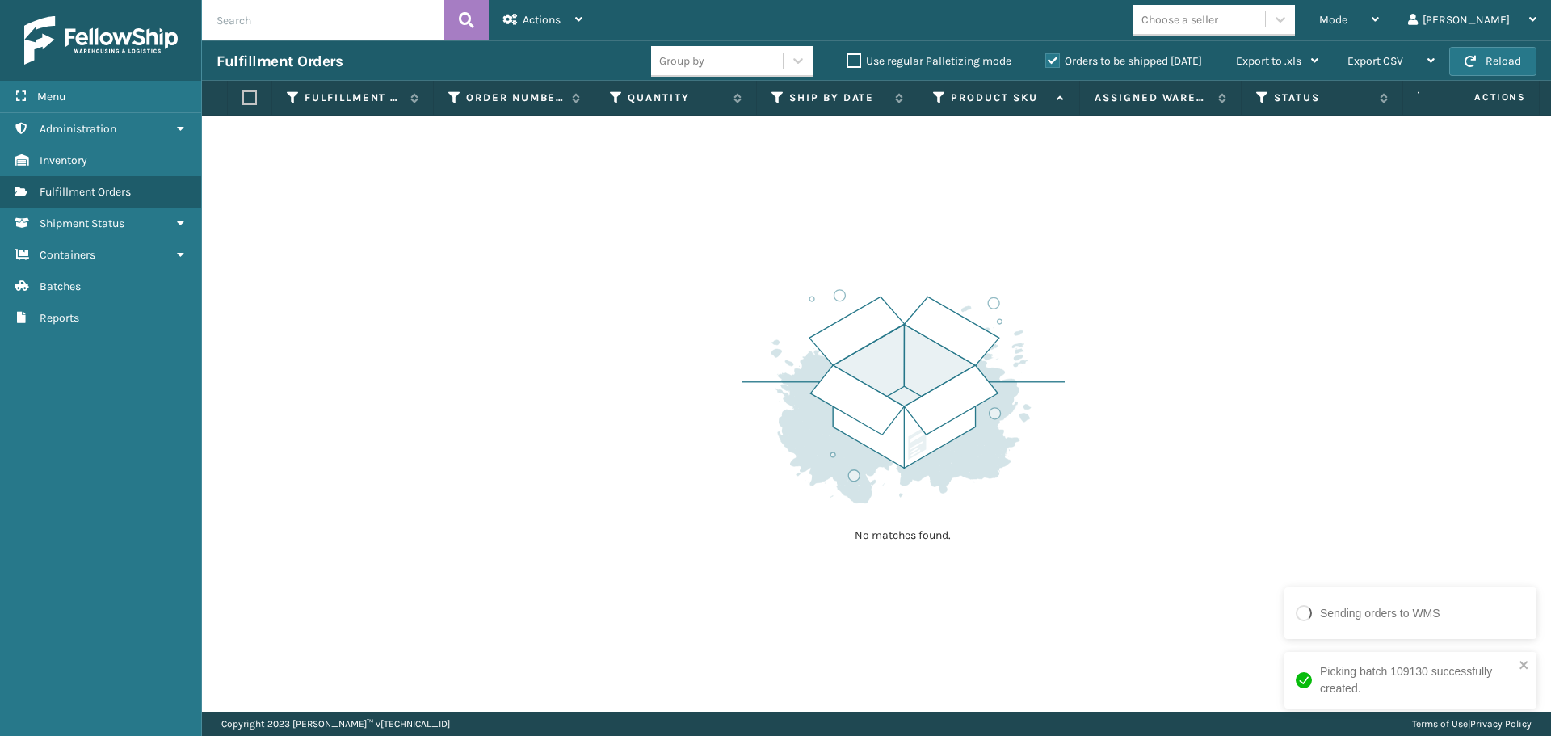 This screenshot has height=736, width=1551. Describe the element at coordinates (85, 191) in the screenshot. I see `span: Fulfillment Orders` at that location.